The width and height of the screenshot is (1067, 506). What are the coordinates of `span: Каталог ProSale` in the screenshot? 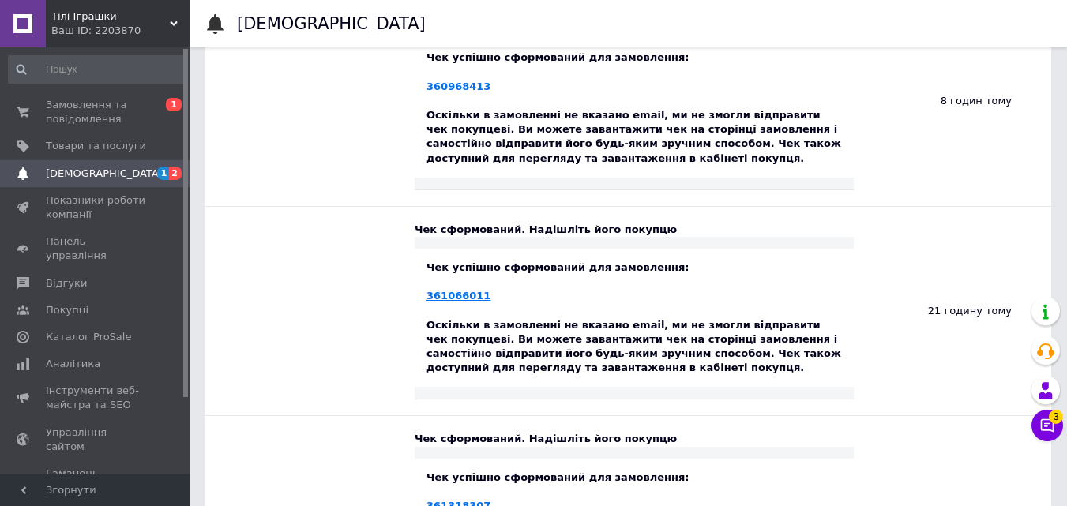 It's located at (88, 337).